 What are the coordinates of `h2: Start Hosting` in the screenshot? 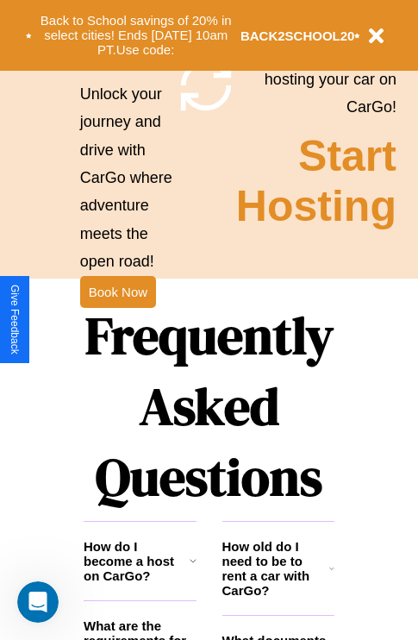 It's located at (317, 181).